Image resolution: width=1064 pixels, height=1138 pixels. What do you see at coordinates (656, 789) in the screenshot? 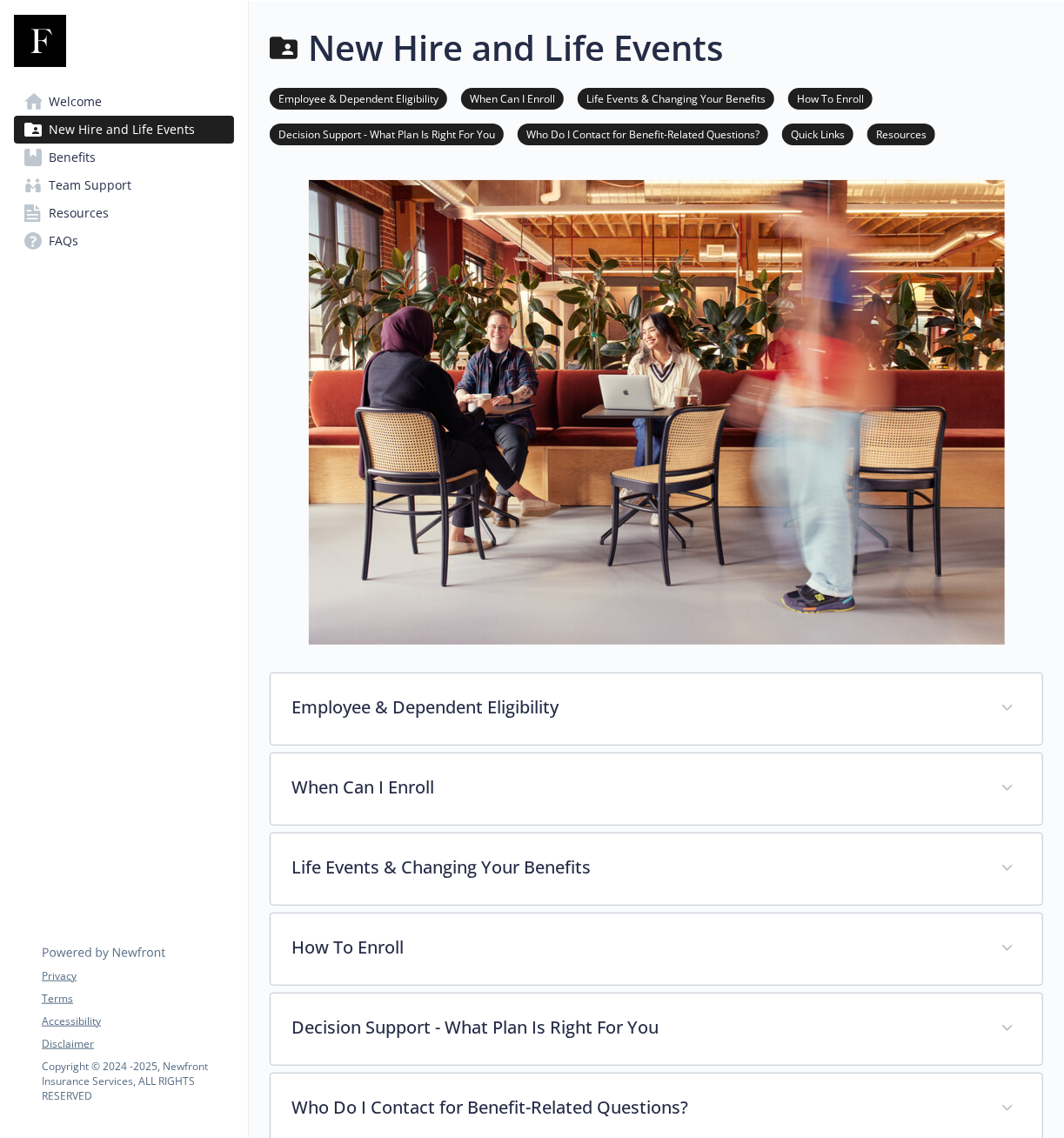
I see `div: When Can I Enroll` at bounding box center [656, 789].